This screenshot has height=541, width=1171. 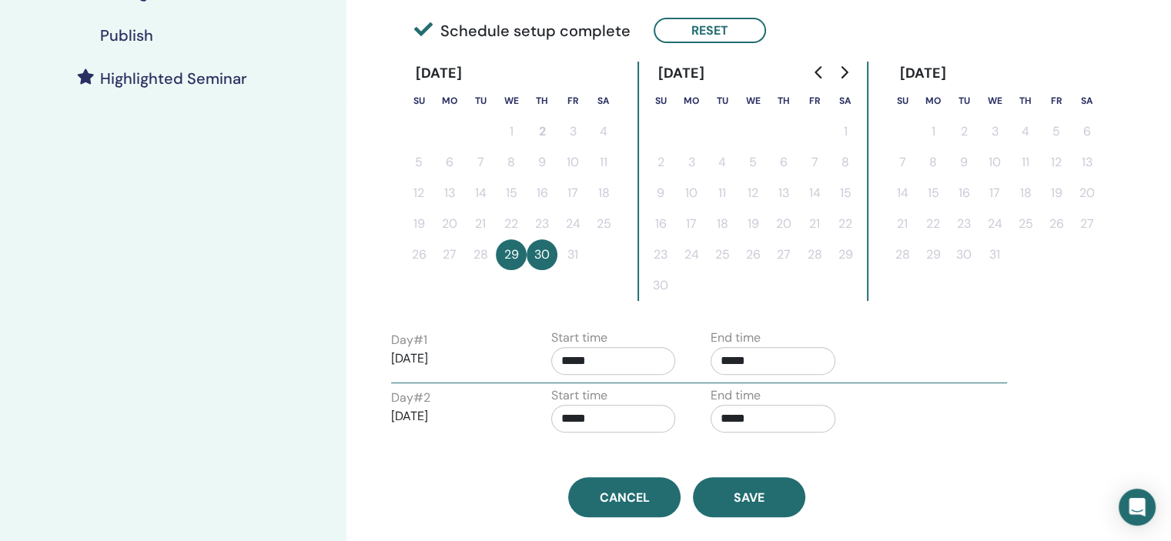 I want to click on label: End time, so click(x=735, y=338).